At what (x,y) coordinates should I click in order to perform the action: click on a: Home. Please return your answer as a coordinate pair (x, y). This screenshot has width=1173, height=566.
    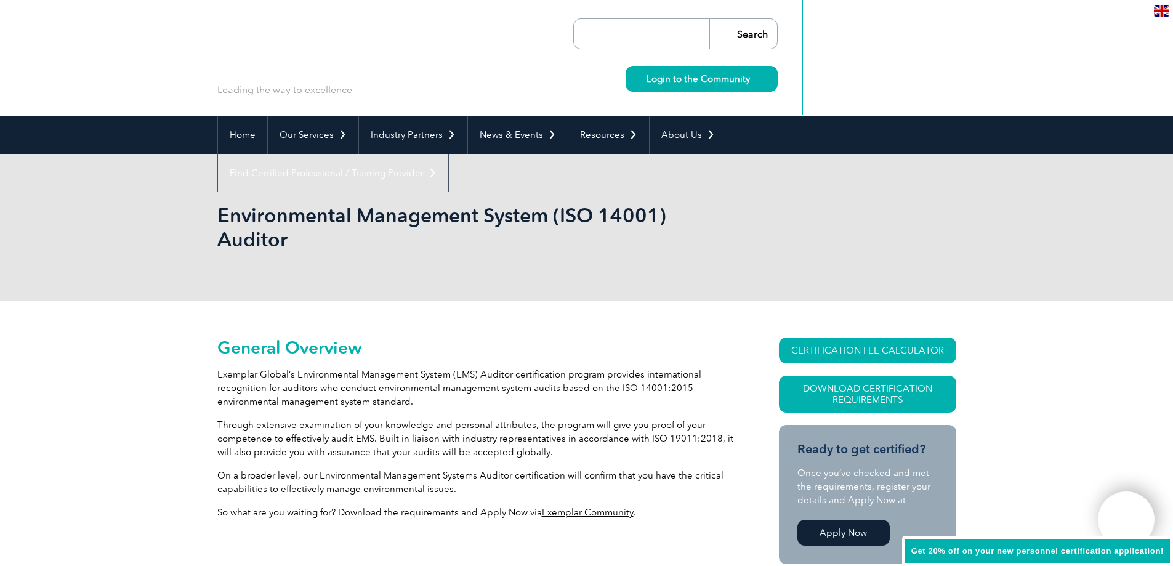
    Looking at the image, I should click on (243, 135).